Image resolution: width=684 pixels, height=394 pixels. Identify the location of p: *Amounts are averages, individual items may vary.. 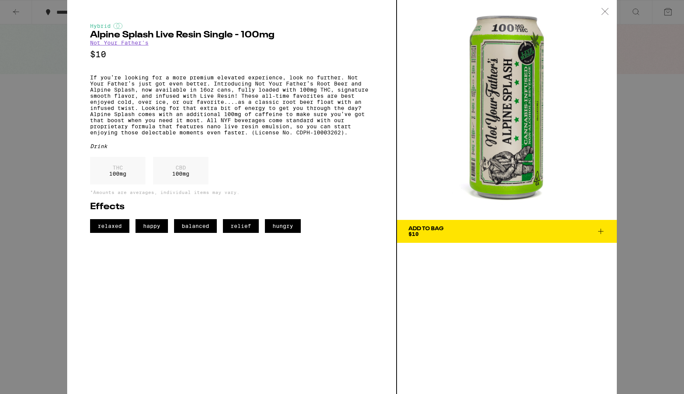
(232, 192).